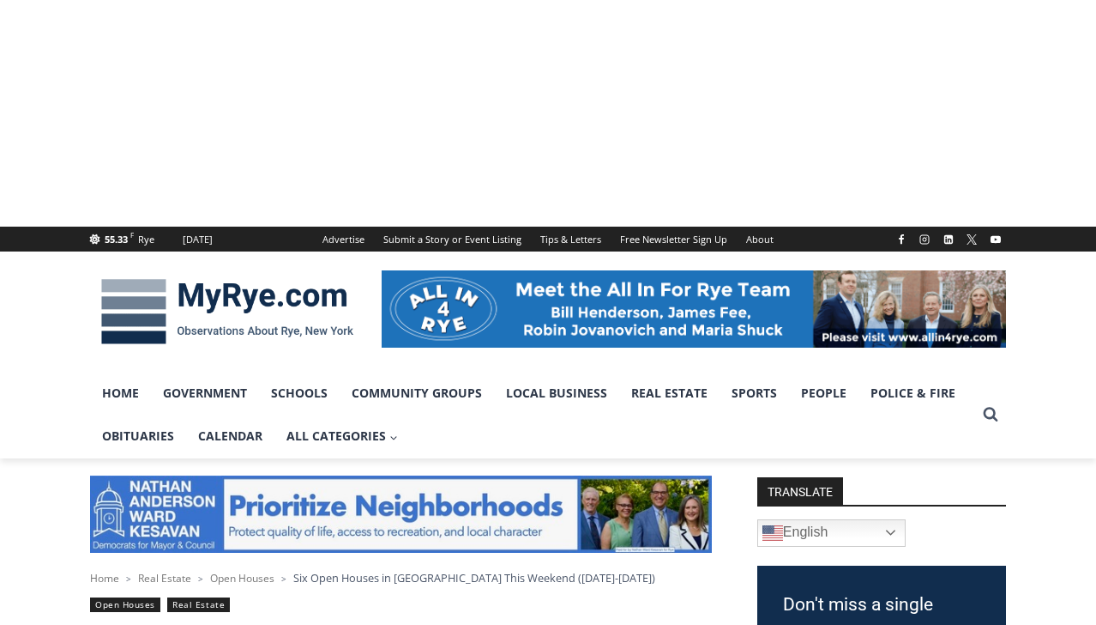 The height and width of the screenshot is (625, 1096). What do you see at coordinates (972, 239) in the screenshot?
I see `a: X` at bounding box center [972, 239].